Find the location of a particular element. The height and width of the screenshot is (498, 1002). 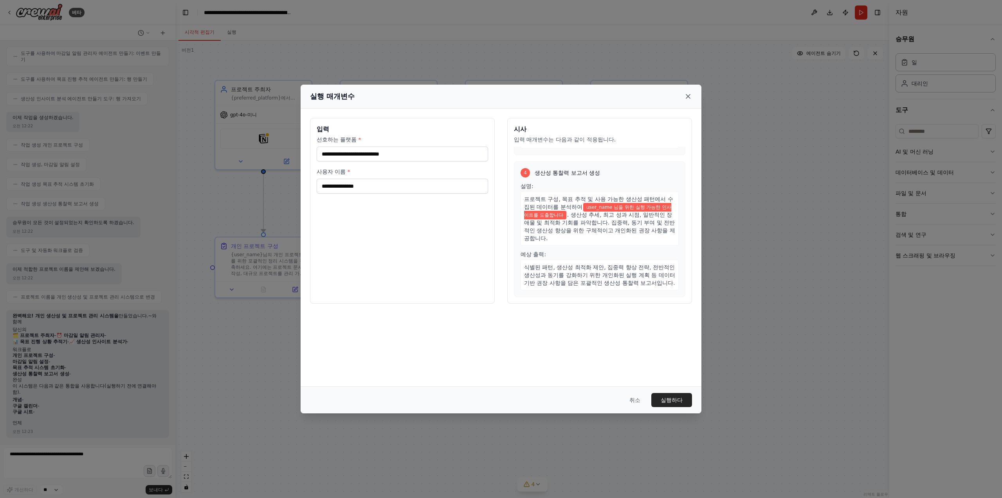

font: 실행 매개변수 is located at coordinates (332, 96).